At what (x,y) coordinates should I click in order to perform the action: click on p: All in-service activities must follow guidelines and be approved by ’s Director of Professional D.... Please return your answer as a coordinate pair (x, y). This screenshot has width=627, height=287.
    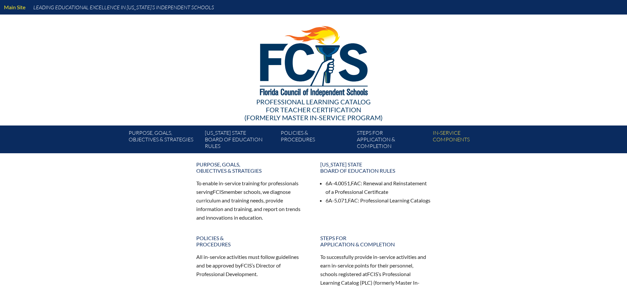
    Looking at the image, I should click on (252, 265).